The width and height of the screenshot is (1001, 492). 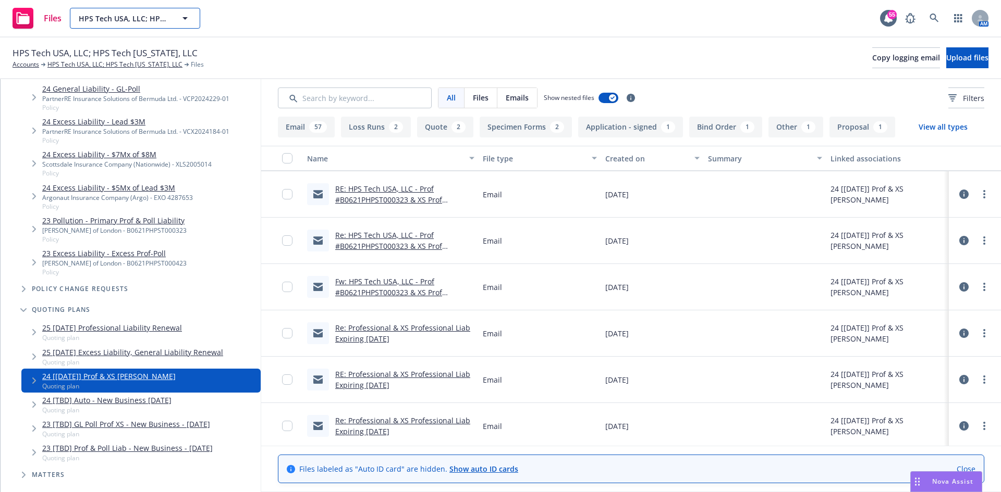 I want to click on button: Filters, so click(x=966, y=98).